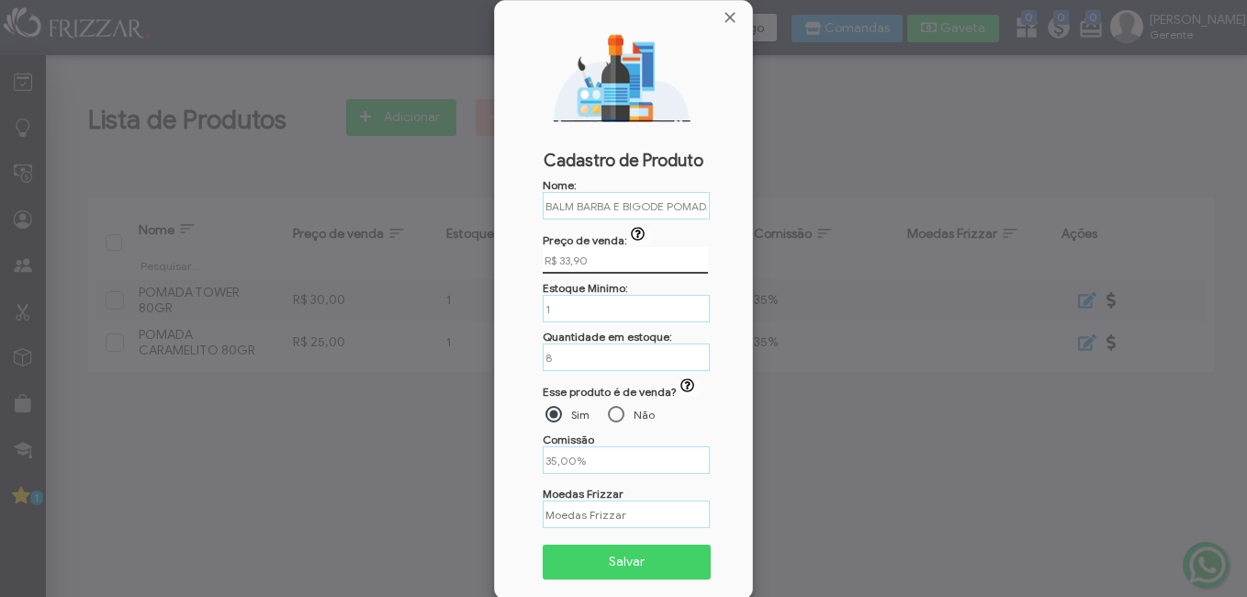 The height and width of the screenshot is (597, 1247). What do you see at coordinates (624, 76) in the screenshot?
I see `img: Novo Produto` at bounding box center [624, 76].